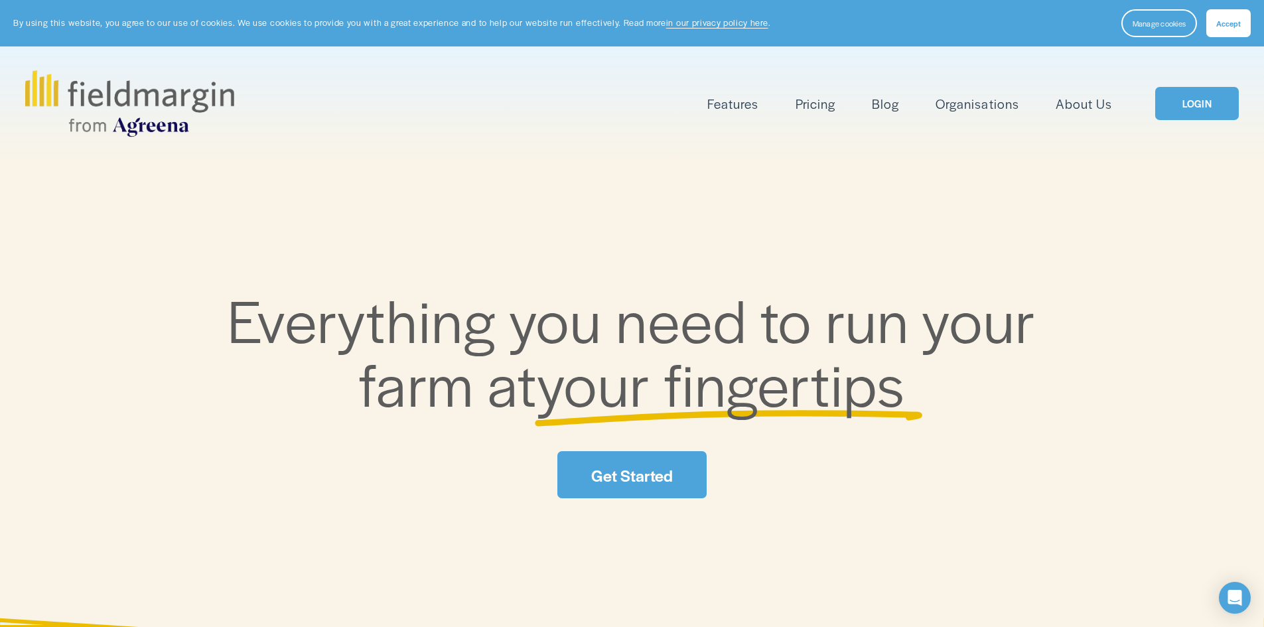 Image resolution: width=1264 pixels, height=627 pixels. I want to click on a: Pricing, so click(816, 104).